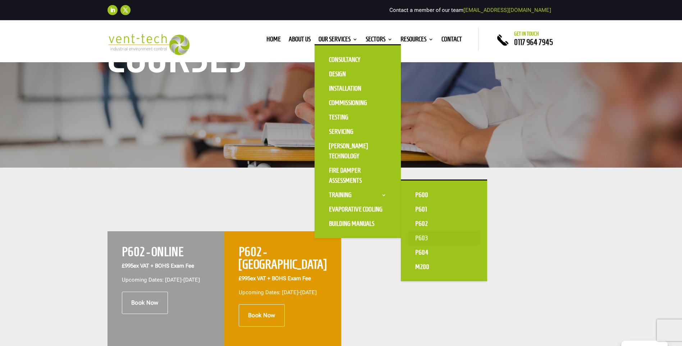 This screenshot has width=682, height=346. Describe the element at coordinates (358, 224) in the screenshot. I see `a: Building Manuals` at that location.